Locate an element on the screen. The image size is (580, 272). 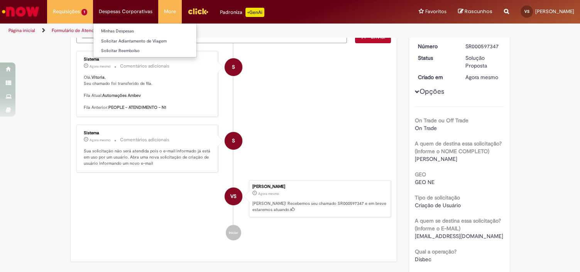
a: Formulário de Atendimento is located at coordinates (80, 30).